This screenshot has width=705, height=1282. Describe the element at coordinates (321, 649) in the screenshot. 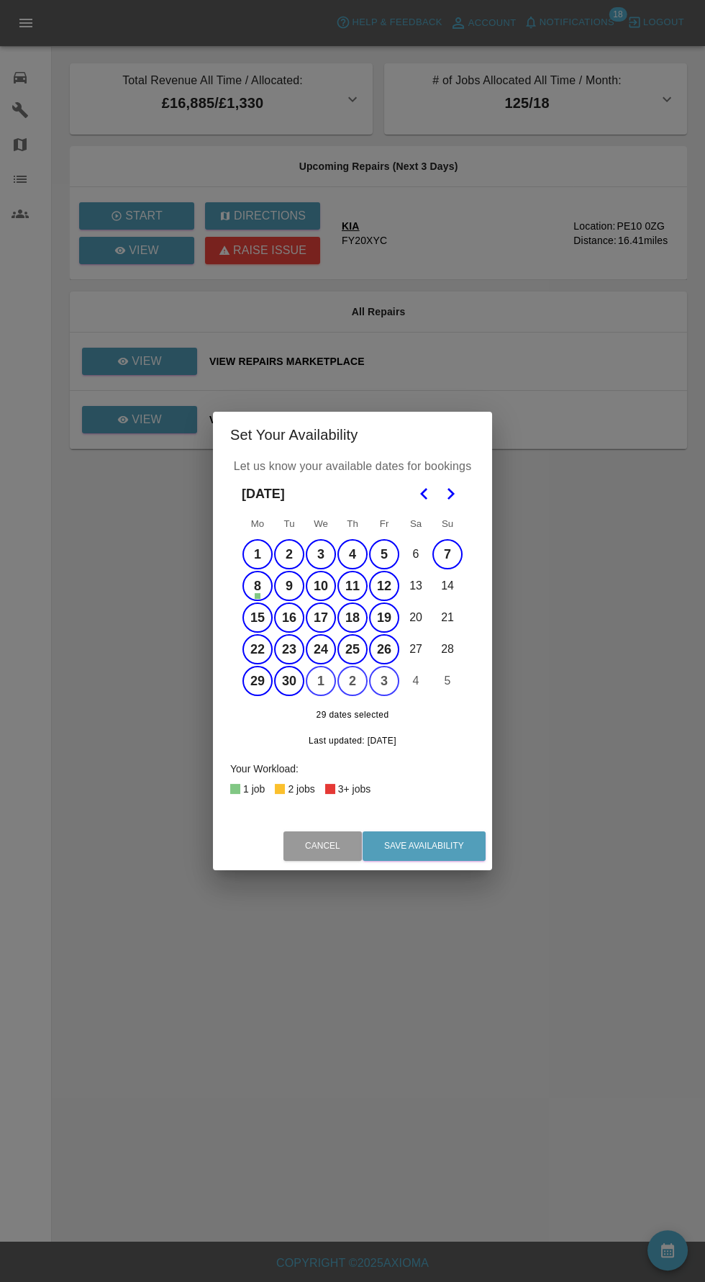

I see `button: Wednesday, September 24th, 2025, selected` at that location.